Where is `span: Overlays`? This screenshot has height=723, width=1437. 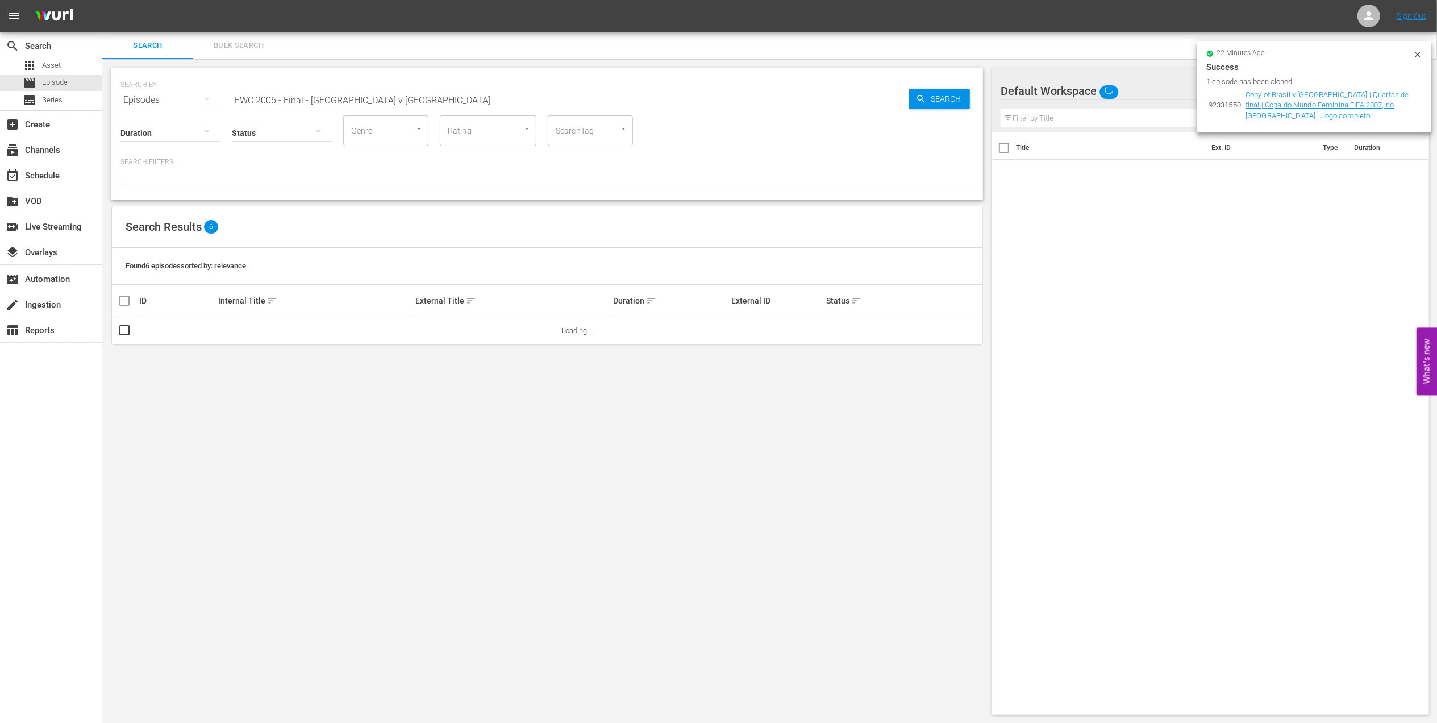 span: Overlays is located at coordinates (13, 252).